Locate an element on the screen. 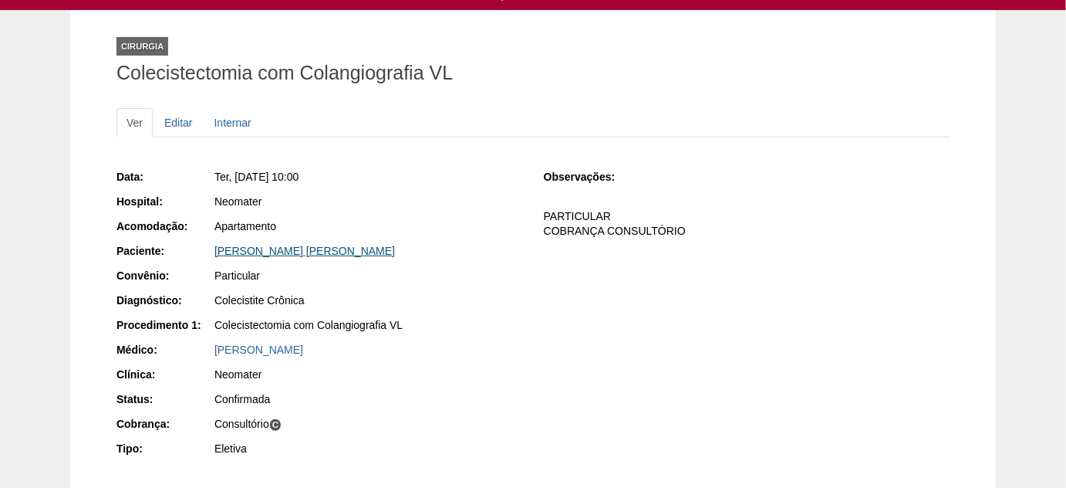 The image size is (1066, 488). h1: Colecistectomia com Colangiografia VL is located at coordinates (533, 73).